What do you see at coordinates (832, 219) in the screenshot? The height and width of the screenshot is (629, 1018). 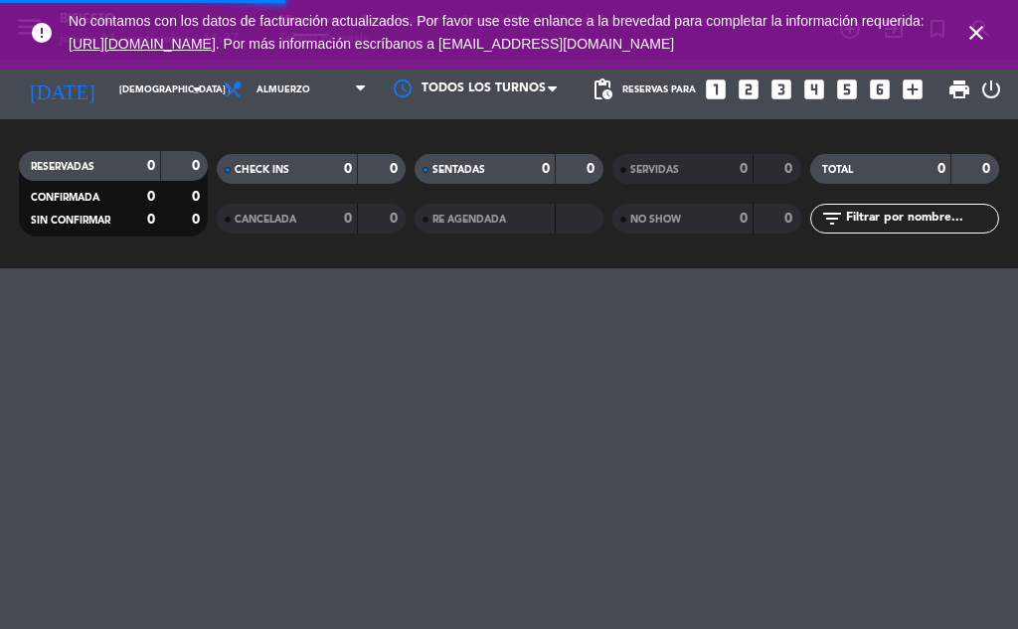 I see `i: filter_list` at bounding box center [832, 219].